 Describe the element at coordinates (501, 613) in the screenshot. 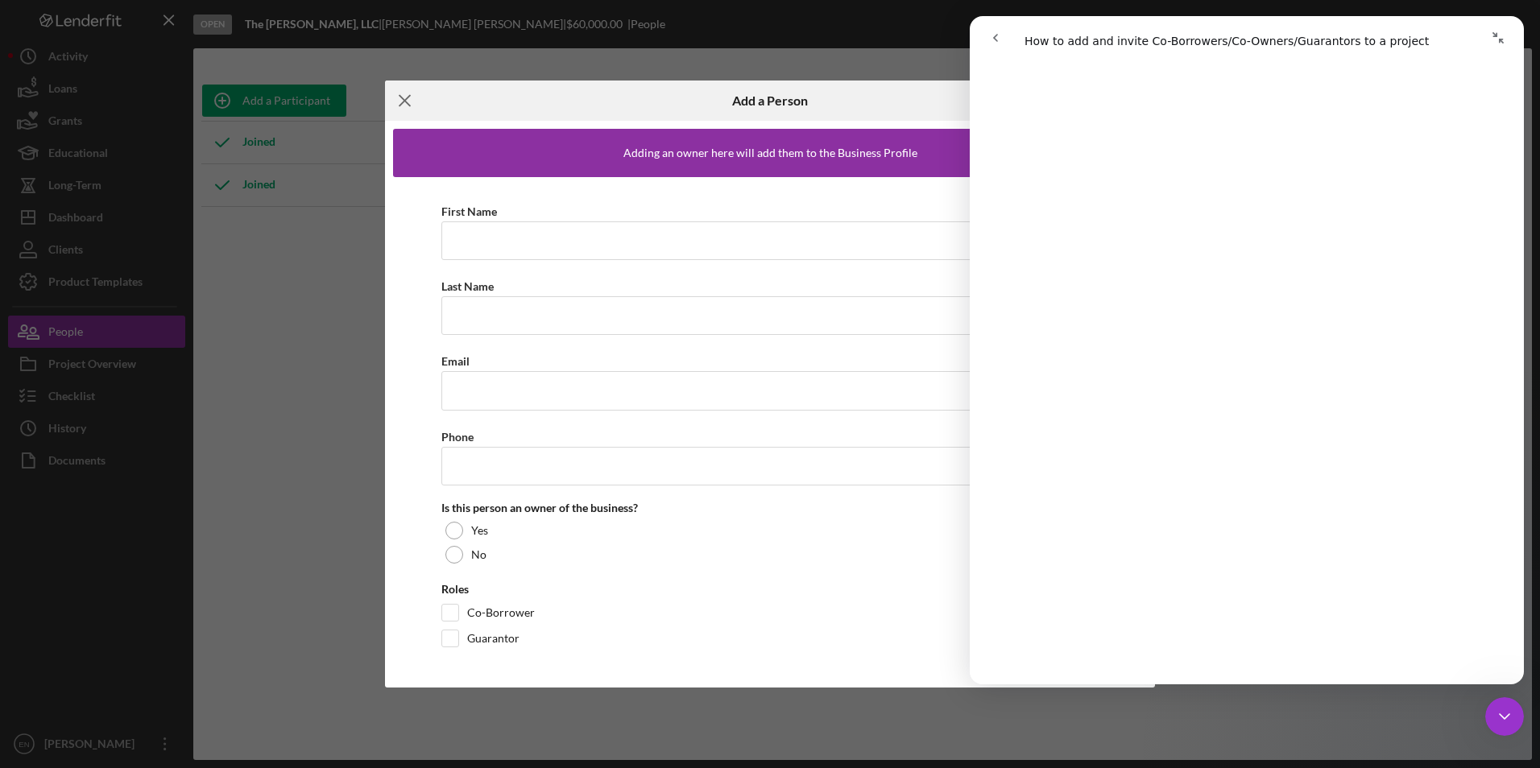

I see `label: Co-Borrower` at that location.